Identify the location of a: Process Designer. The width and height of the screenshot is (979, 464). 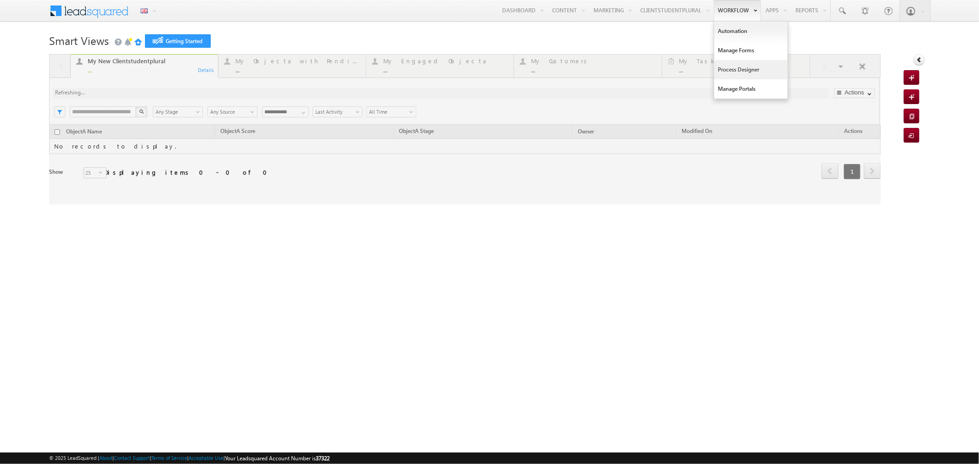
(751, 70).